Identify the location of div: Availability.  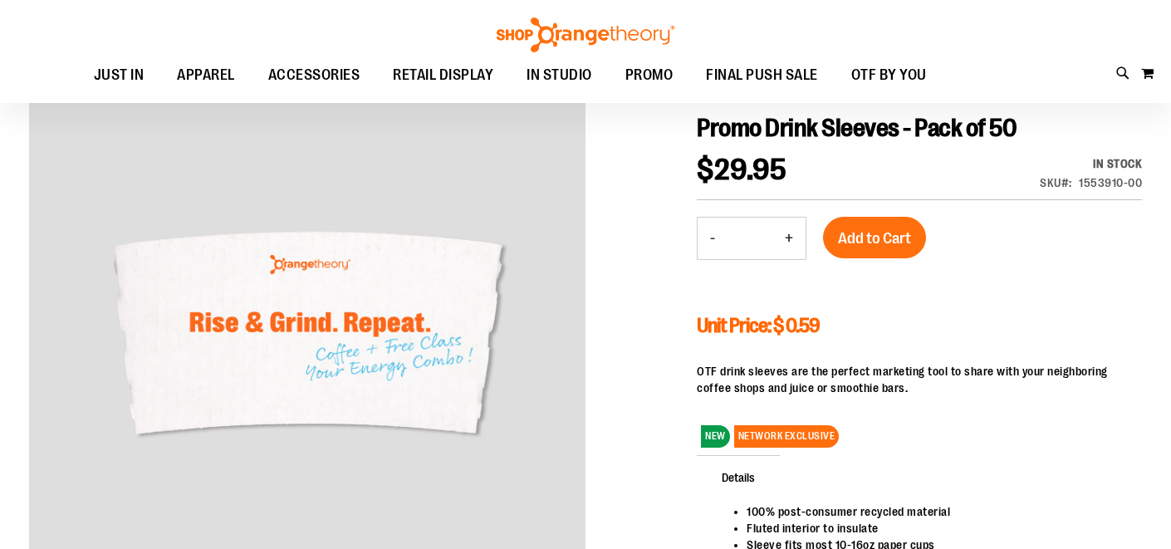
(1090, 164).